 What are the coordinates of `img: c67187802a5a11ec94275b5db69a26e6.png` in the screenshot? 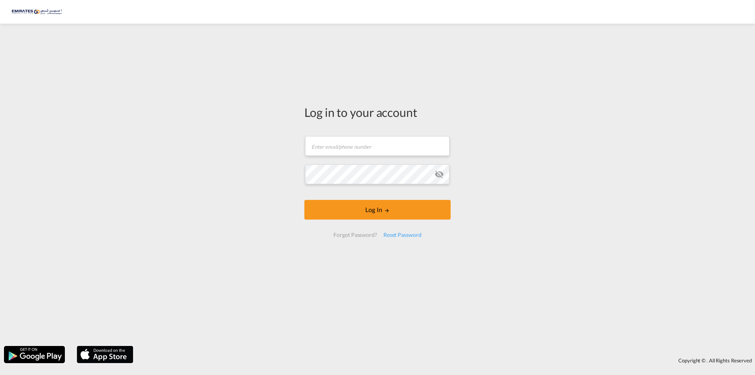 It's located at (38, 12).